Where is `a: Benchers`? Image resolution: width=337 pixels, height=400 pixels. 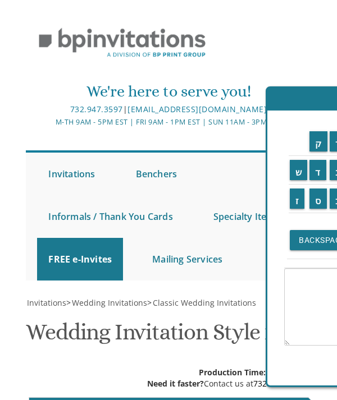 a: Benchers is located at coordinates (157, 174).